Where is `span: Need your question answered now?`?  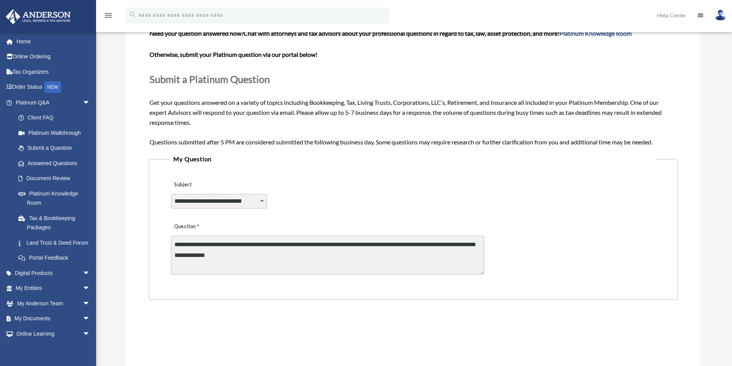 span: Need your question answered now? is located at coordinates (196, 33).